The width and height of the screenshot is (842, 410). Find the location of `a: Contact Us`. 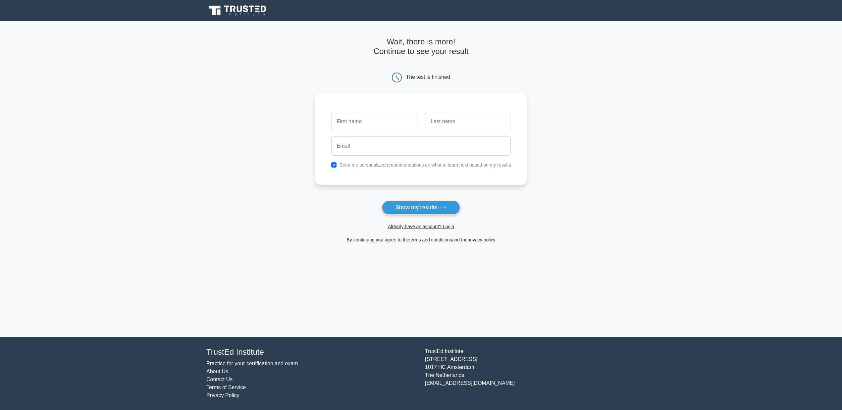

a: Contact Us is located at coordinates (219, 379).